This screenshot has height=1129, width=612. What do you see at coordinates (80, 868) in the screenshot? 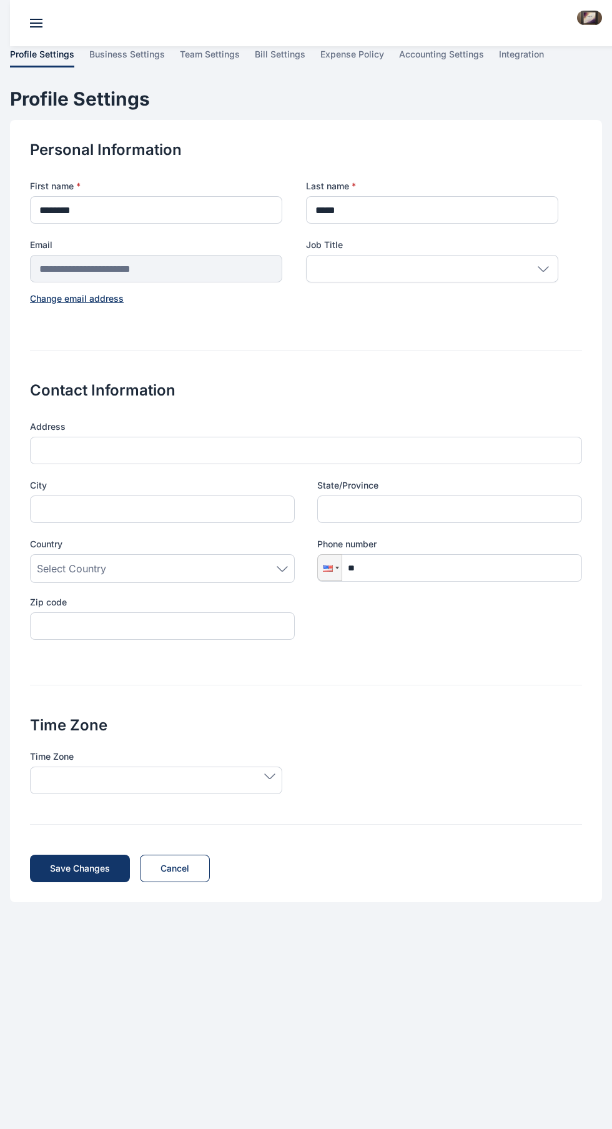
I see `button: Save Changes` at bounding box center [80, 868].